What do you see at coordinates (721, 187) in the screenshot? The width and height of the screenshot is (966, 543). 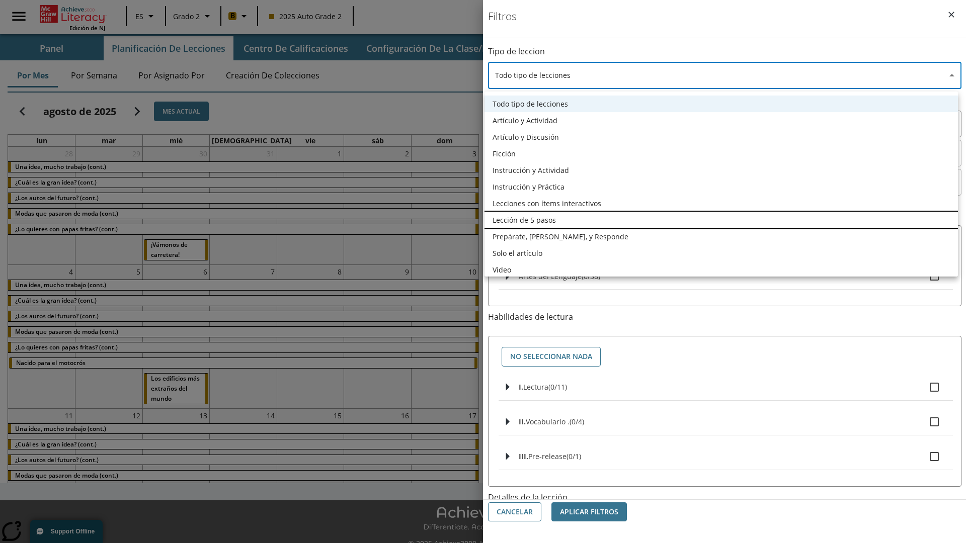 I see `li: Instrucción y Práctica` at bounding box center [721, 187].